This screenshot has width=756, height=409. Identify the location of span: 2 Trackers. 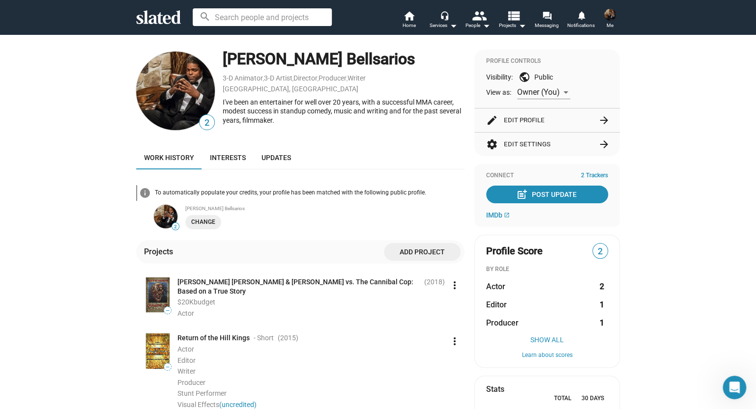
(594, 176).